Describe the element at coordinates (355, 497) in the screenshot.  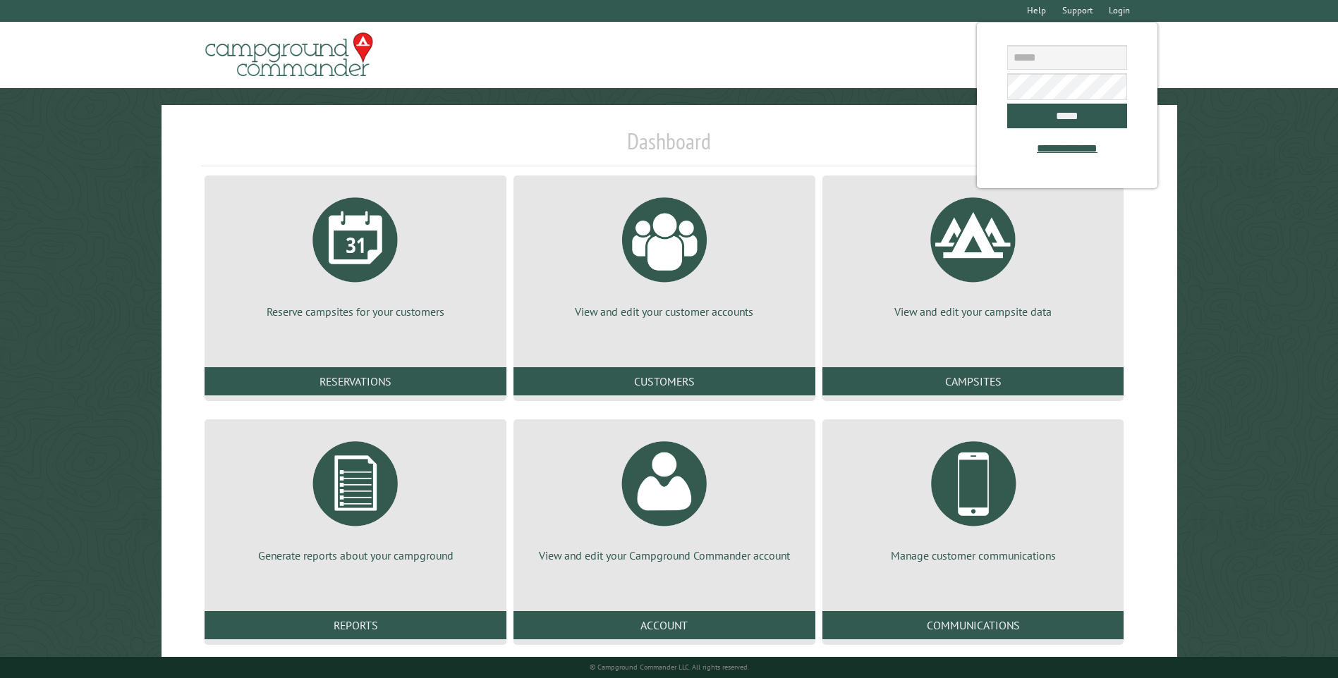
I see `a: Generate reports about your campground` at that location.